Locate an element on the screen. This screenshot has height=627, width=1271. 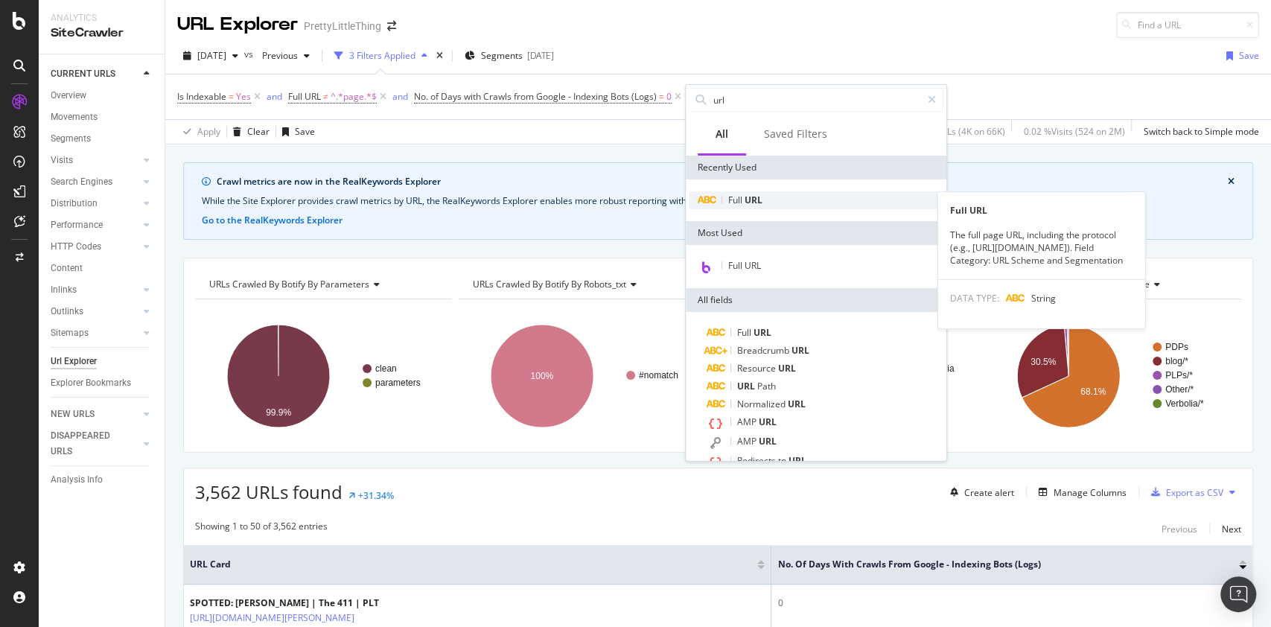
span: Full URL is located at coordinates (745, 265).